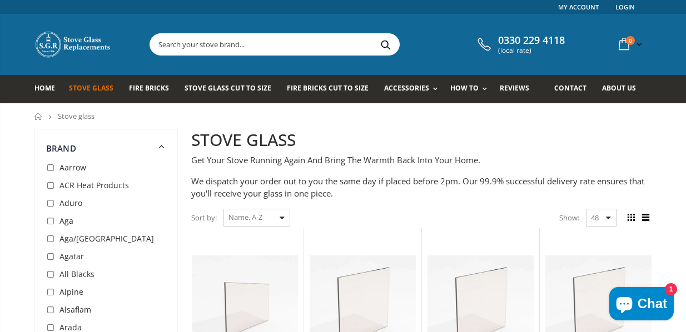  What do you see at coordinates (91, 88) in the screenshot?
I see `span: Stove Glass` at bounding box center [91, 88].